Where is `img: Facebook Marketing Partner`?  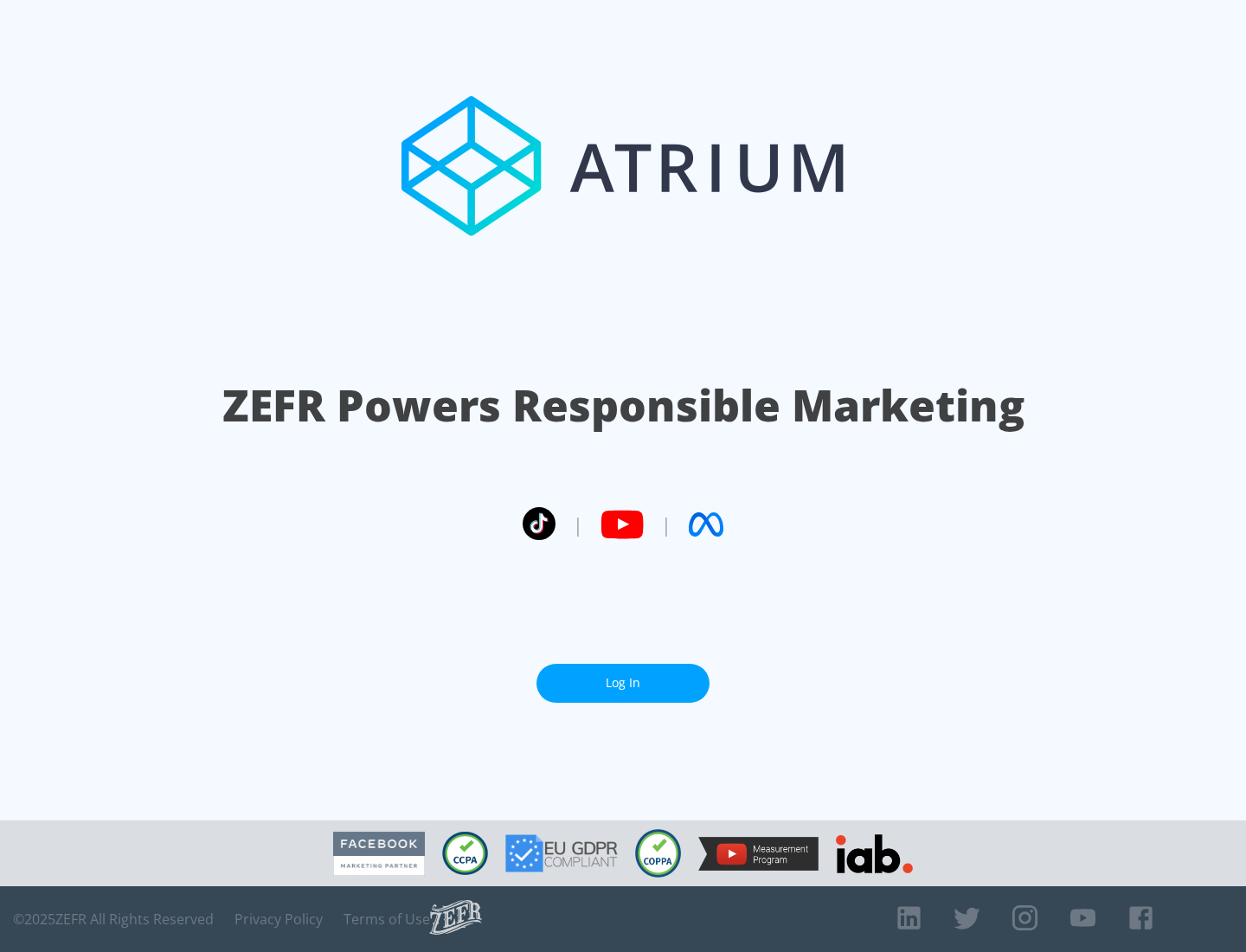 img: Facebook Marketing Partner is located at coordinates (379, 853).